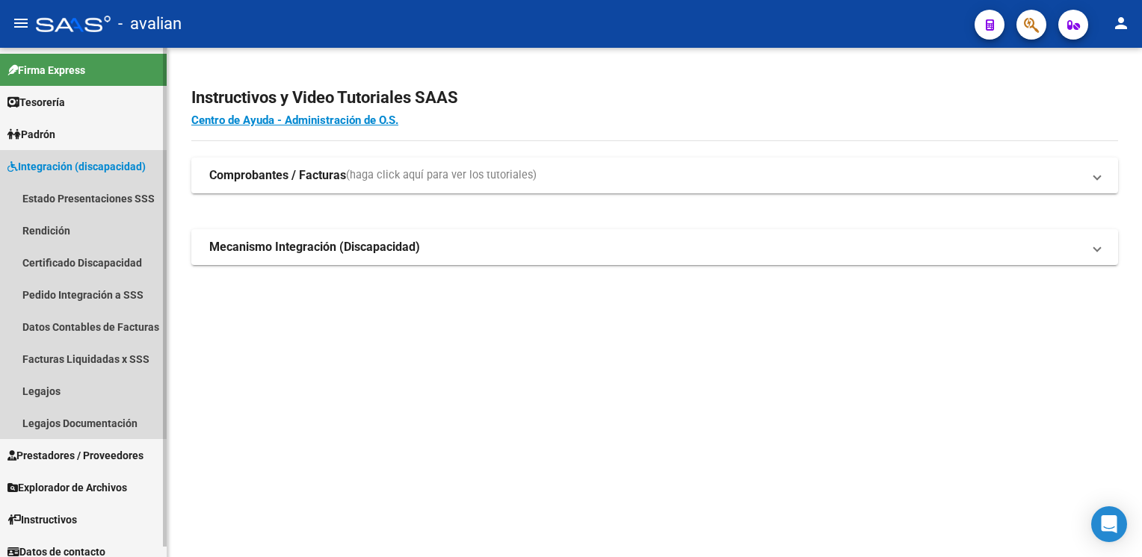 Image resolution: width=1142 pixels, height=557 pixels. What do you see at coordinates (75, 456) in the screenshot?
I see `span: Prestadores / Proveedores` at bounding box center [75, 456].